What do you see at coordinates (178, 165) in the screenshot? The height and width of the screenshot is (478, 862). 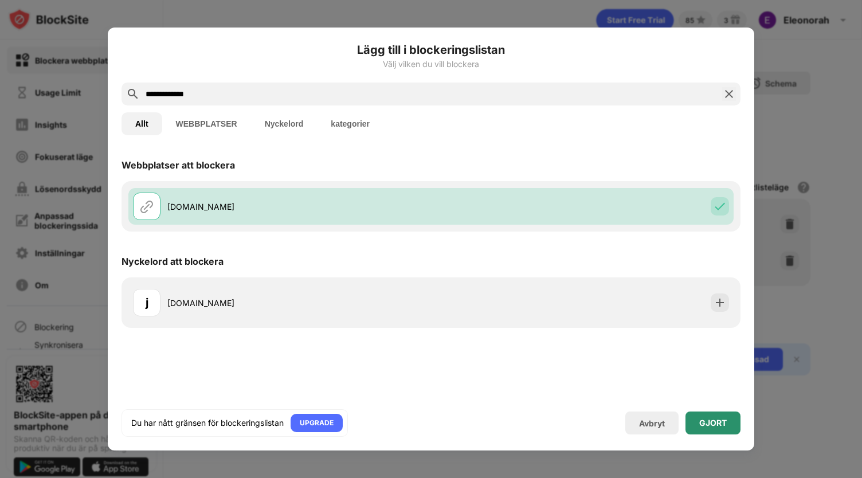 I see `div: Webbplatser att blockera` at bounding box center [178, 165].